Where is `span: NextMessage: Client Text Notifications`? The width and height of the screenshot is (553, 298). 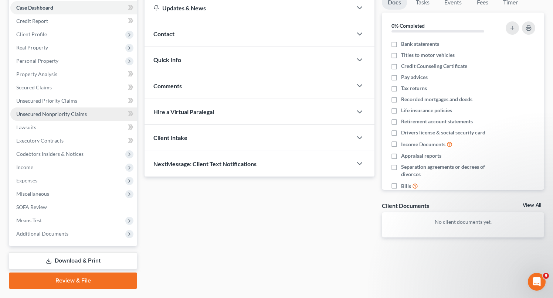
span: NextMessage: Client Text Notifications is located at coordinates (205, 164).